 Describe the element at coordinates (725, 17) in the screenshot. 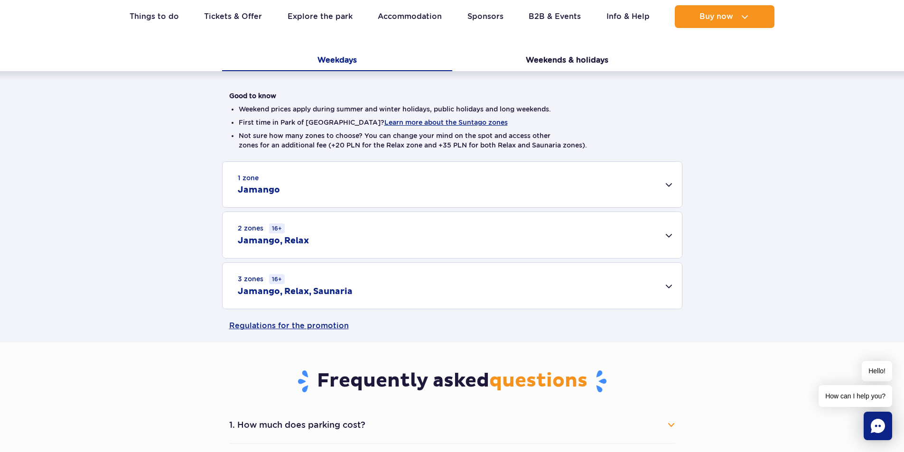

I see `button: Buy now` at that location.